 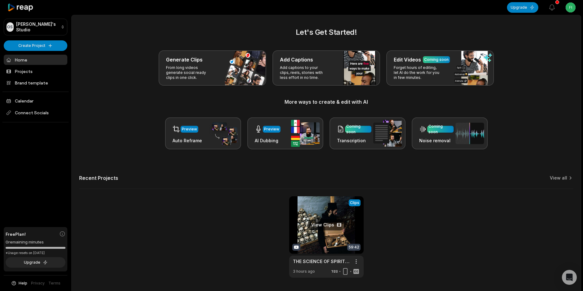 What do you see at coordinates (35, 242) in the screenshot?
I see `div: 0 remaining minutes` at bounding box center [35, 242].